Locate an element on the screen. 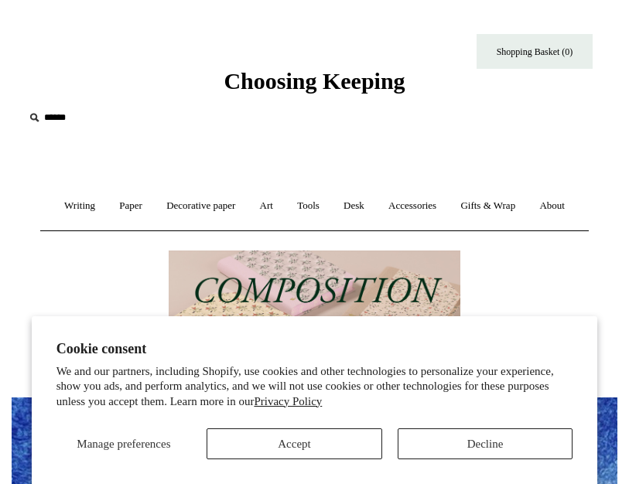 The height and width of the screenshot is (484, 629). img: 202302 Composition ledgers.jpg__PID:69722ee6-fa44-49dd-a067-31375e5d54ec is located at coordinates (314, 313).